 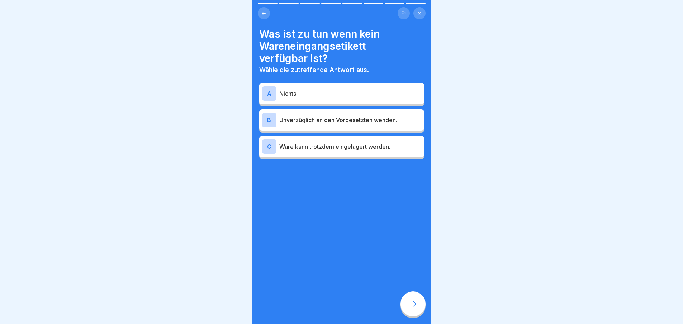 What do you see at coordinates (350, 147) in the screenshot?
I see `p: Ware kann trotzdem eingelagert werden.` at bounding box center [350, 147].